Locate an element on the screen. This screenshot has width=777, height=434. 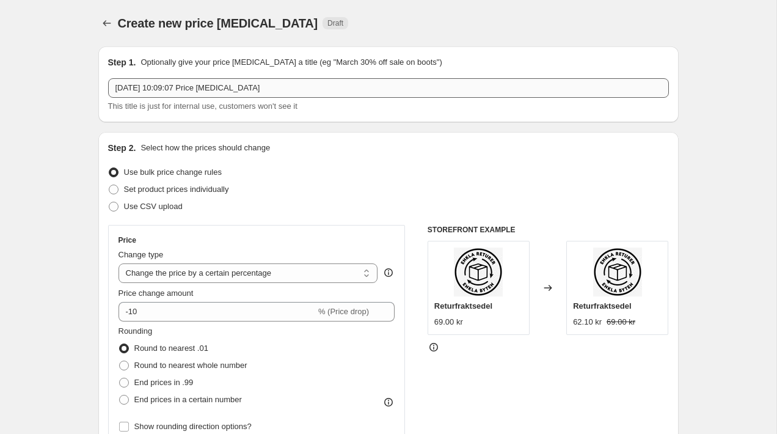
span: End prices in .99 is located at coordinates (164, 382).